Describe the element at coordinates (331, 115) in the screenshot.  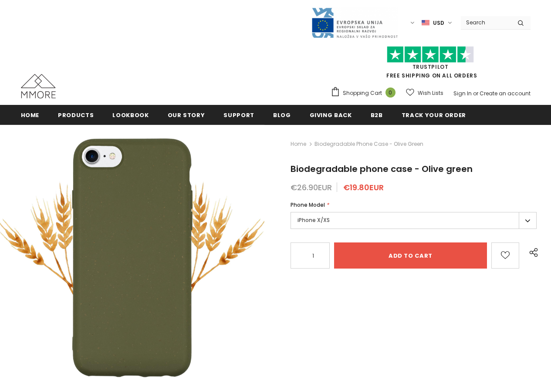
I see `a: Giving back` at that location.